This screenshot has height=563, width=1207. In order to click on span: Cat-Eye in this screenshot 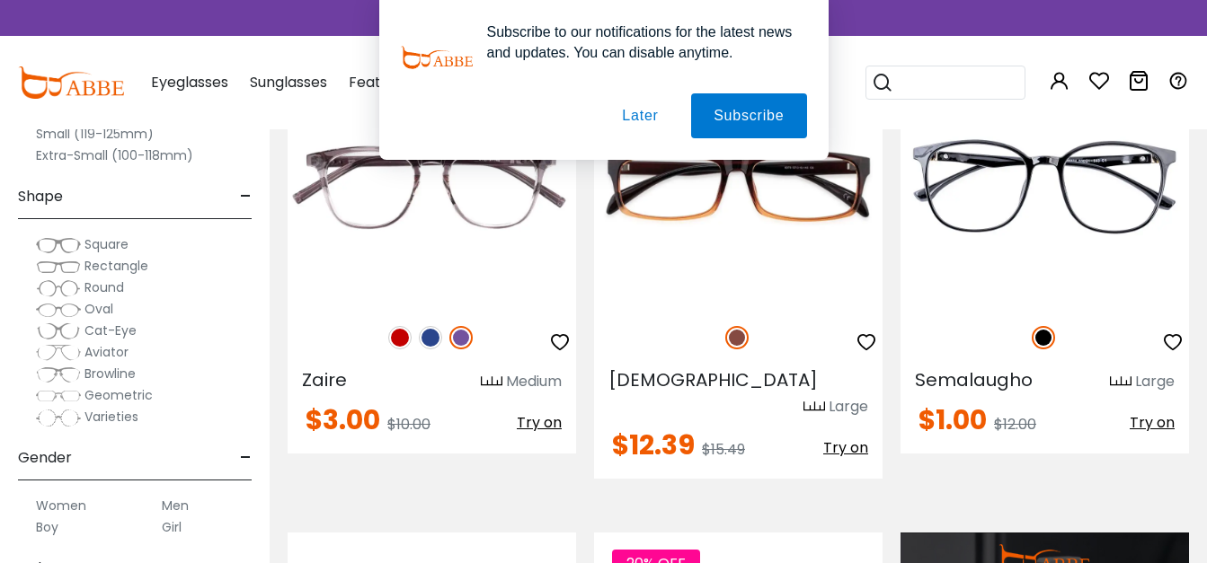, I will do `click(111, 331)`.